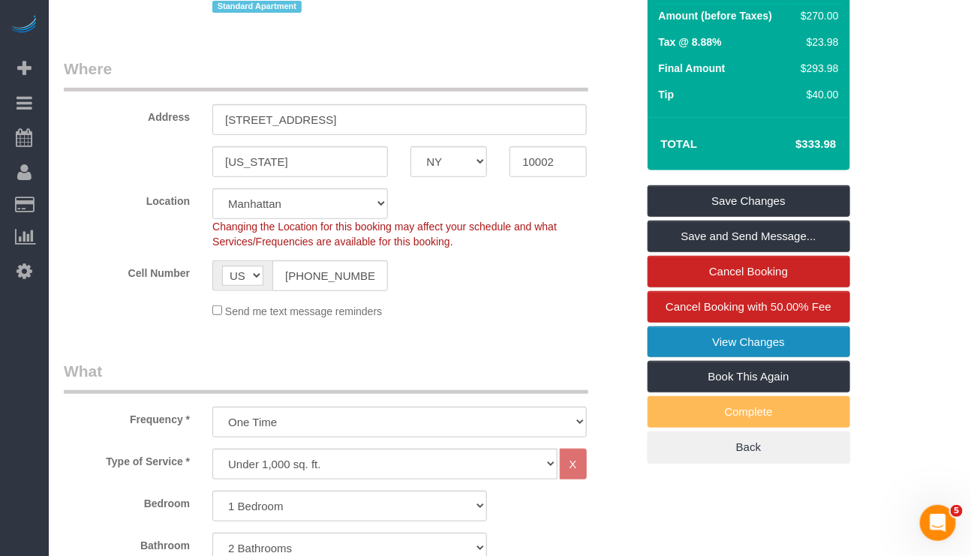 The height and width of the screenshot is (556, 971). What do you see at coordinates (715, 16) in the screenshot?
I see `label: Amount (before Taxes)` at bounding box center [715, 16].